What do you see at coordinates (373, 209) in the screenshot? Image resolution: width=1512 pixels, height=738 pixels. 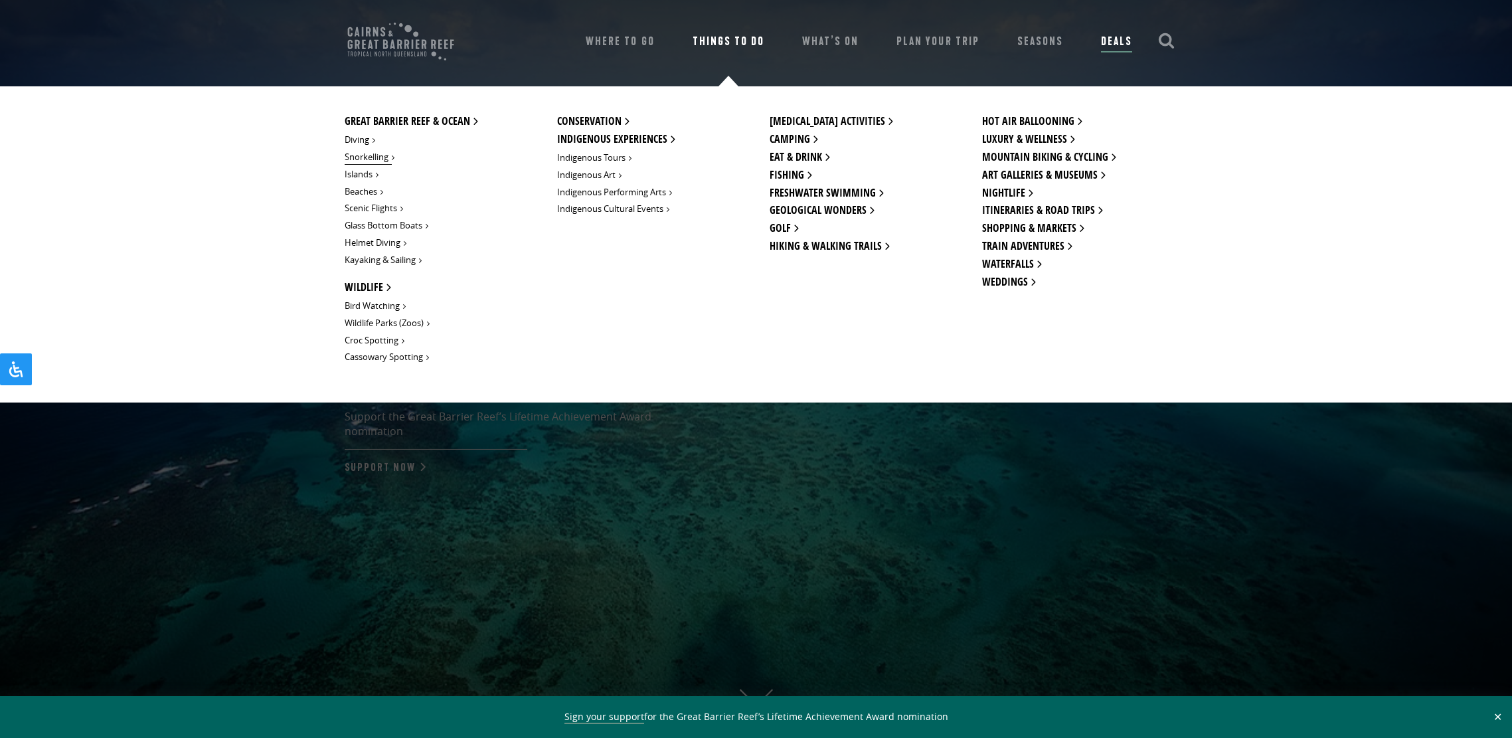 I see `a: Scenic Flights` at bounding box center [373, 209].